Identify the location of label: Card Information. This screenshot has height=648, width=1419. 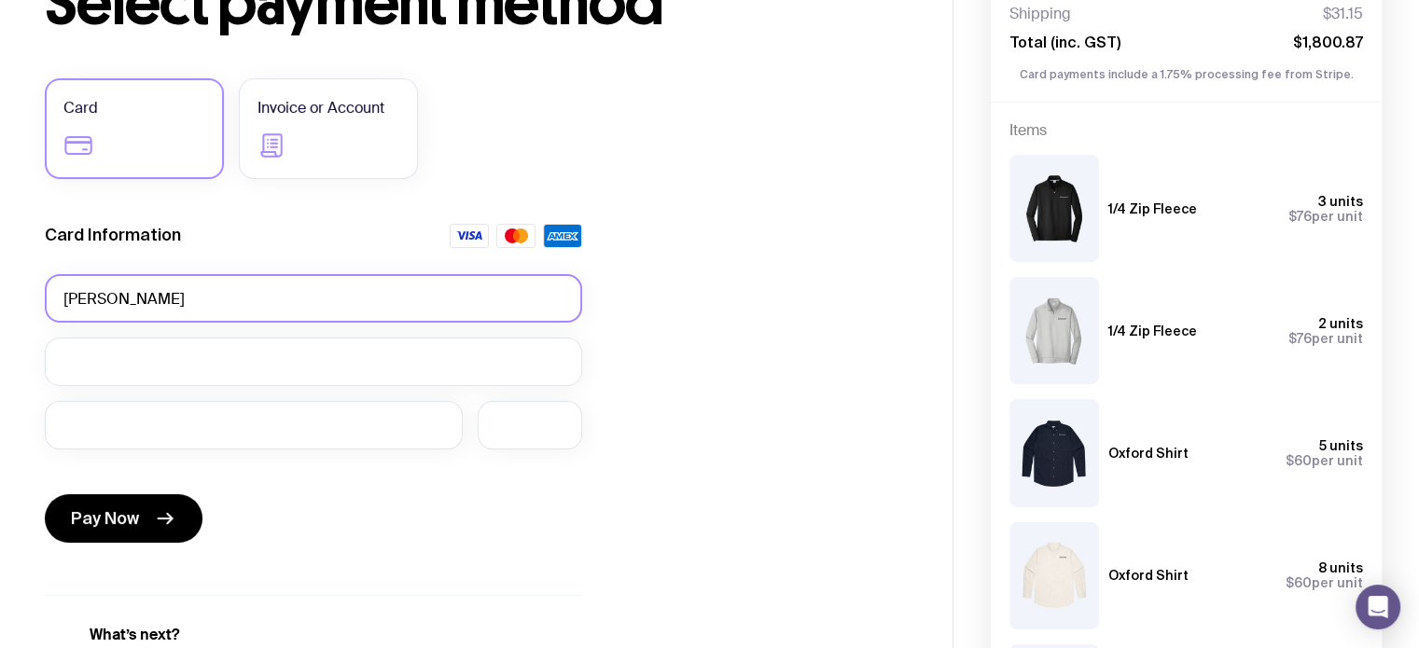
(113, 235).